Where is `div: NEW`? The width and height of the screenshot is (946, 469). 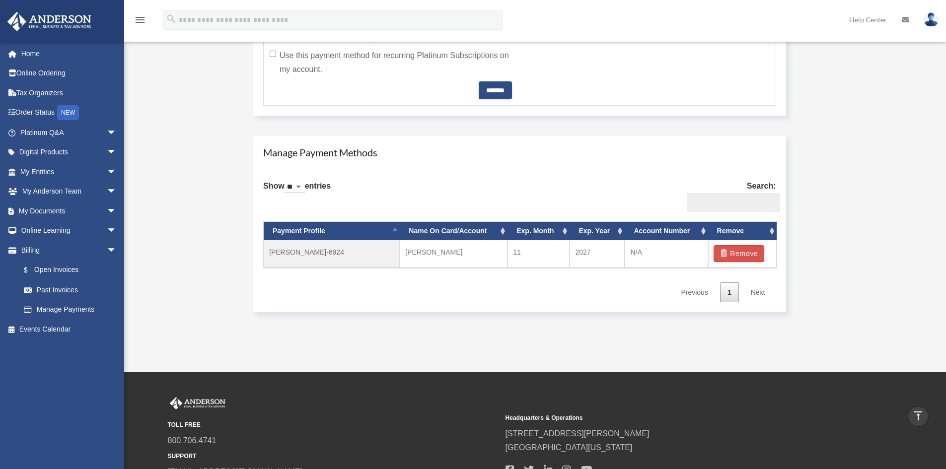 div: NEW is located at coordinates (68, 113).